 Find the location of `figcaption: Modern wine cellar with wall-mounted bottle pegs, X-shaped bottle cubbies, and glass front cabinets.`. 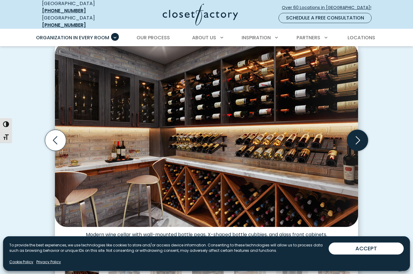

figcaption: Modern wine cellar with wall-mounted bottle pegs, X-shaped bottle cubbies, and glass front cabinets. is located at coordinates (207, 233).